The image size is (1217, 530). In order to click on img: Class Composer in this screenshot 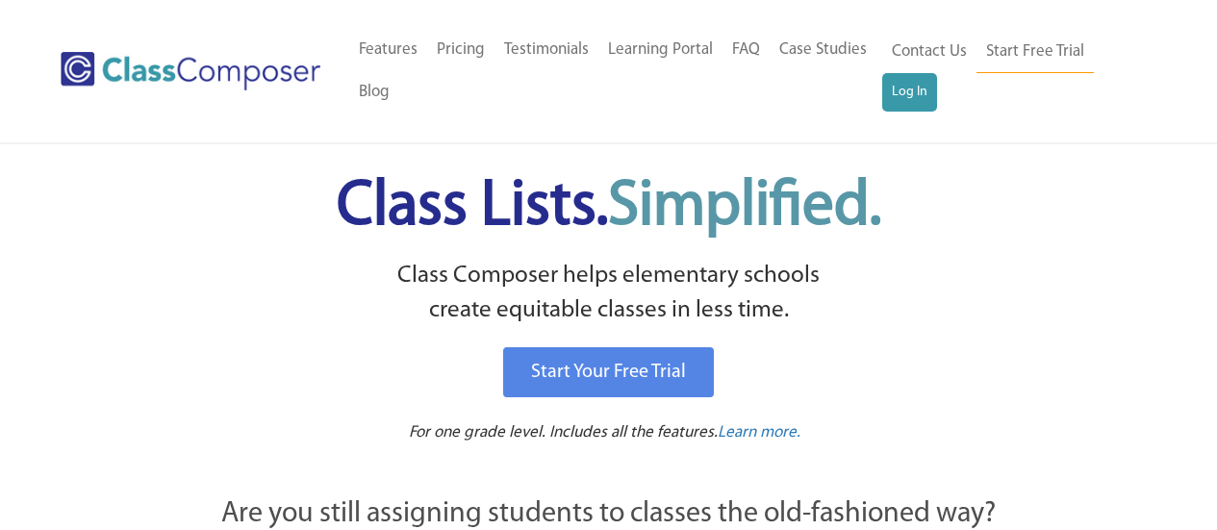, I will do `click(191, 71)`.